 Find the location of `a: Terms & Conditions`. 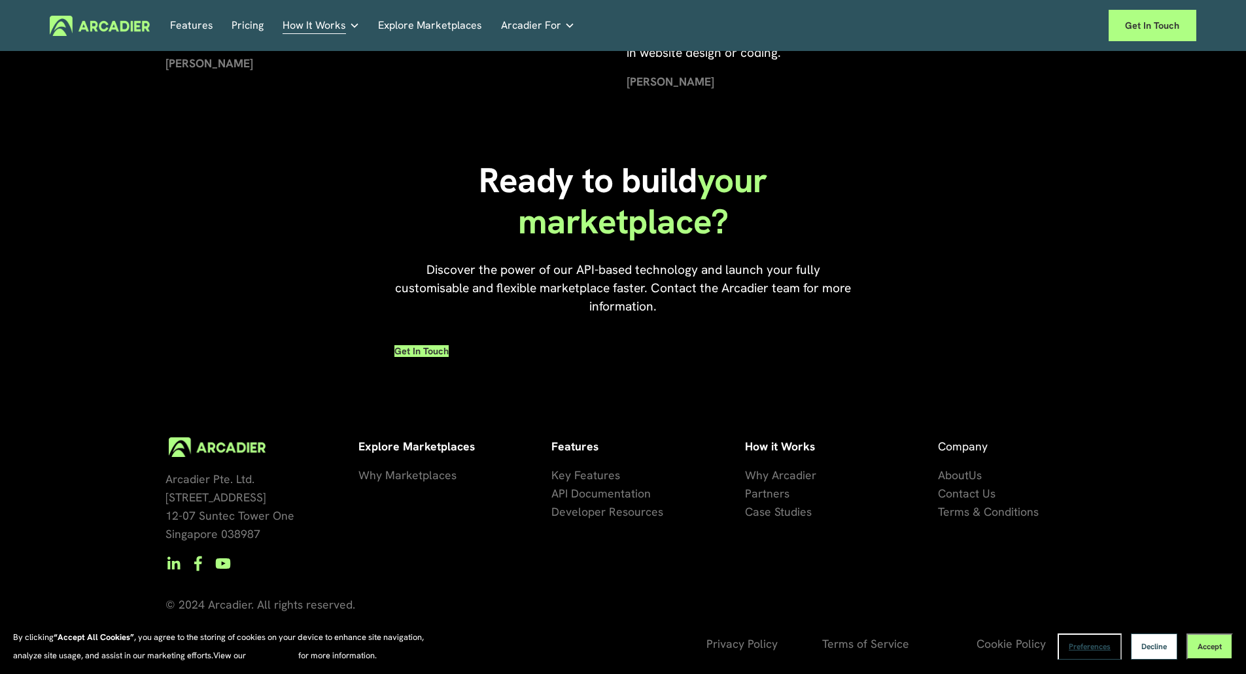

a: Terms & Conditions is located at coordinates (988, 512).